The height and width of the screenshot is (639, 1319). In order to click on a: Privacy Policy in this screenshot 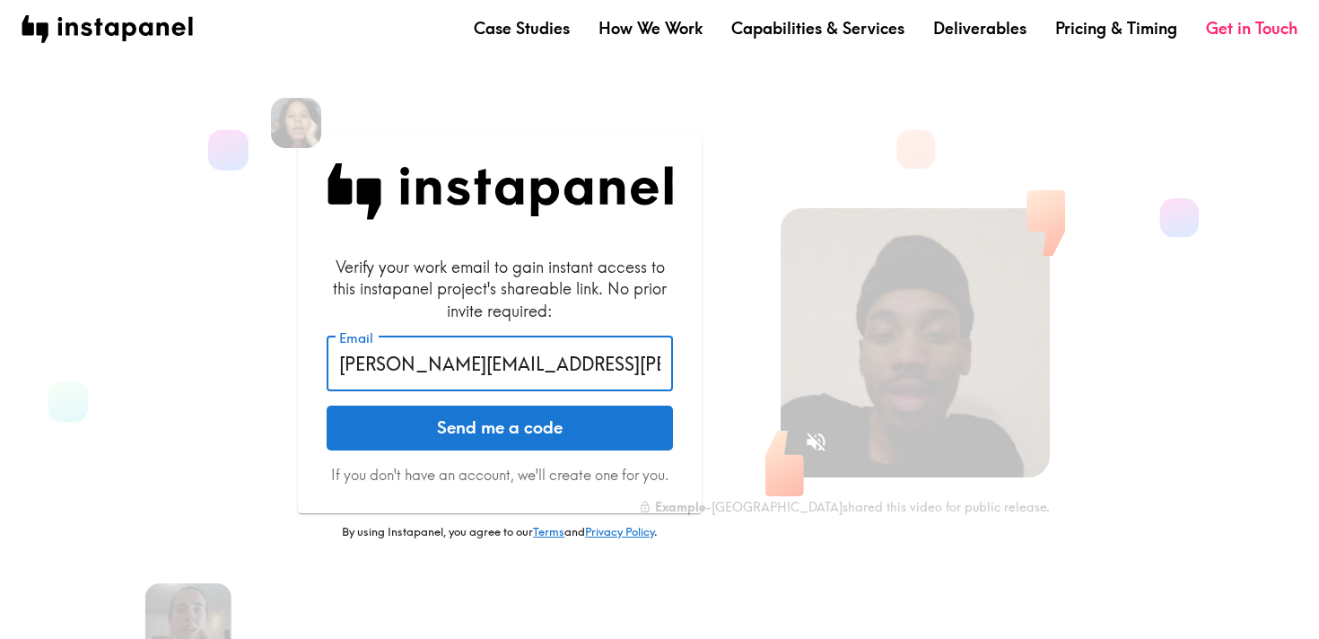, I will do `click(619, 531)`.